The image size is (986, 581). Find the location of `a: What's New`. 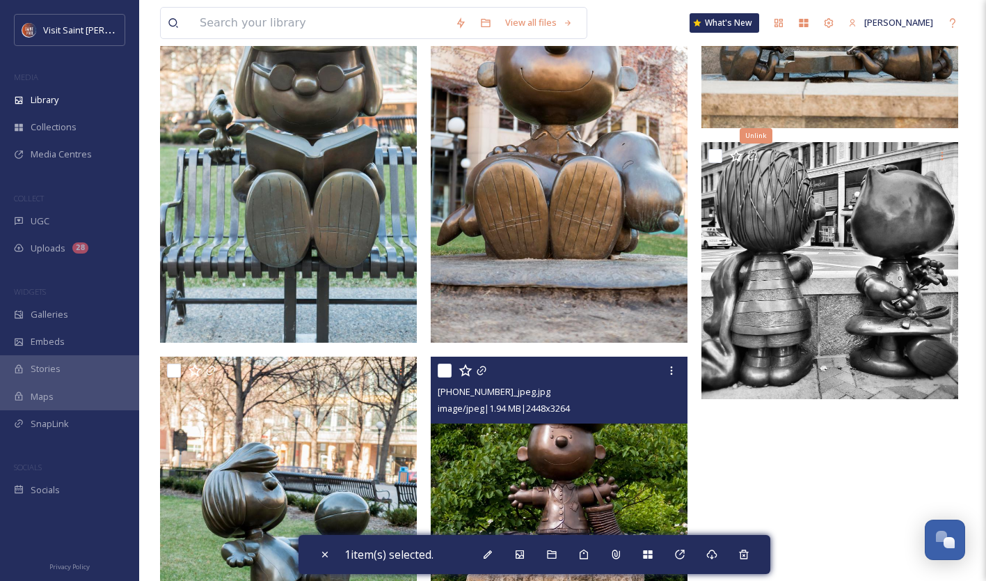

a: What's New is located at coordinates (725, 23).